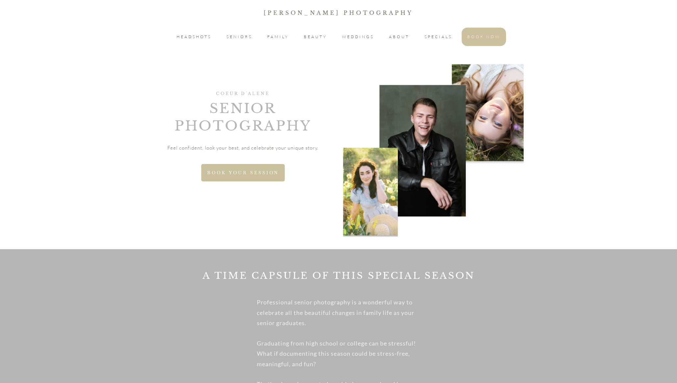 The height and width of the screenshot is (383, 677). Describe the element at coordinates (339, 277) in the screenshot. I see `h2: A Time Capsule of this special season` at that location.